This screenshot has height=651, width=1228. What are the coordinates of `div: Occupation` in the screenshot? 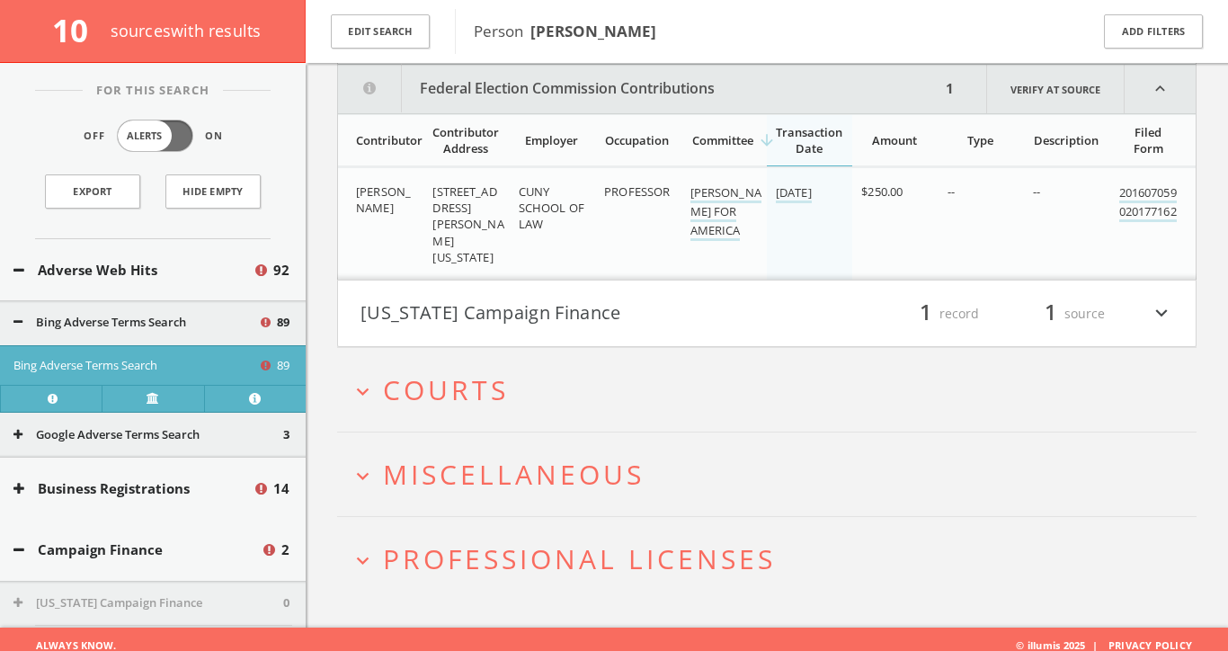 It's located at (637, 140).